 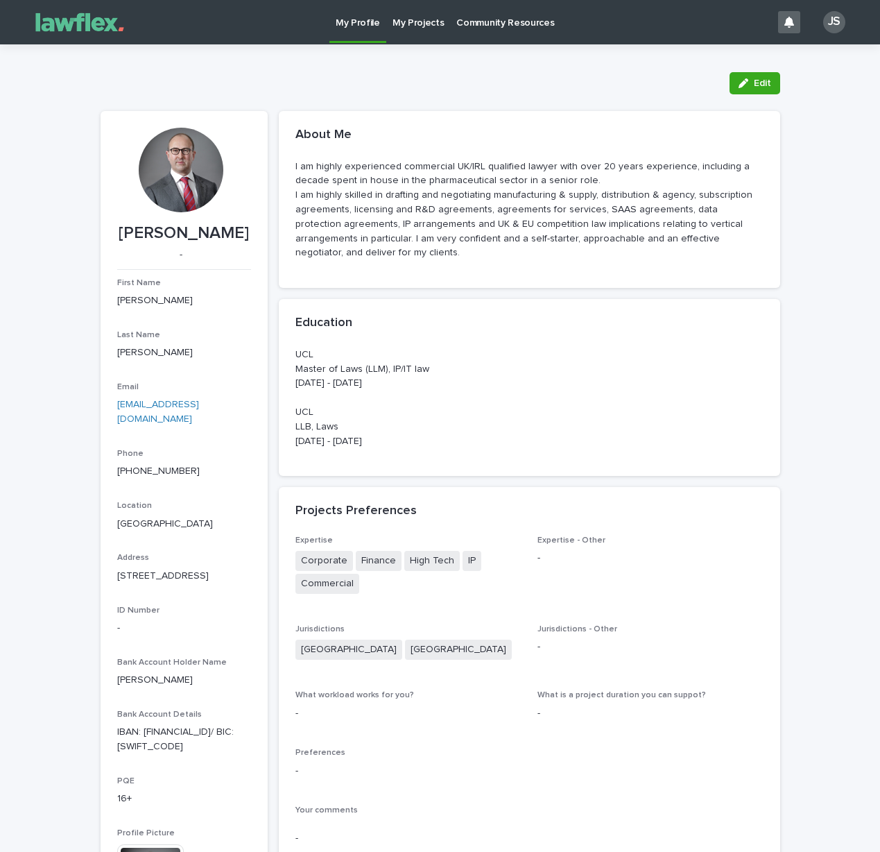 What do you see at coordinates (320, 753) in the screenshot?
I see `span: Preferences` at bounding box center [320, 753].